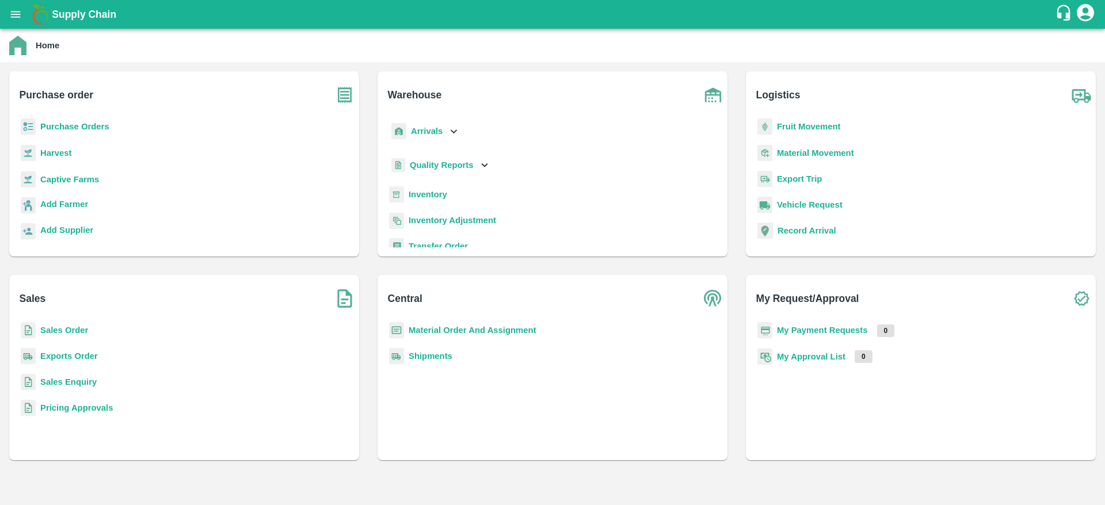 This screenshot has width=1105, height=505. I want to click on b: Purchase Orders, so click(75, 127).